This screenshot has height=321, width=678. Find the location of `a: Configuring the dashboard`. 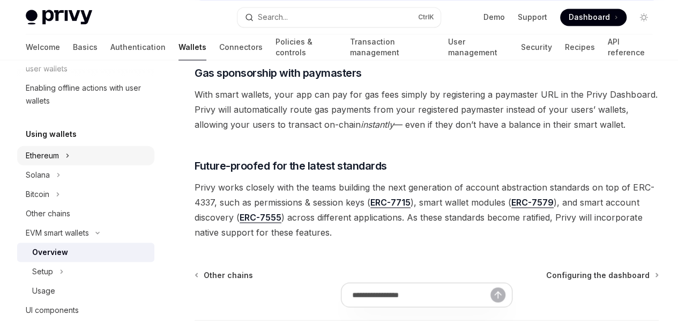

a: Configuring the dashboard is located at coordinates (602, 274).